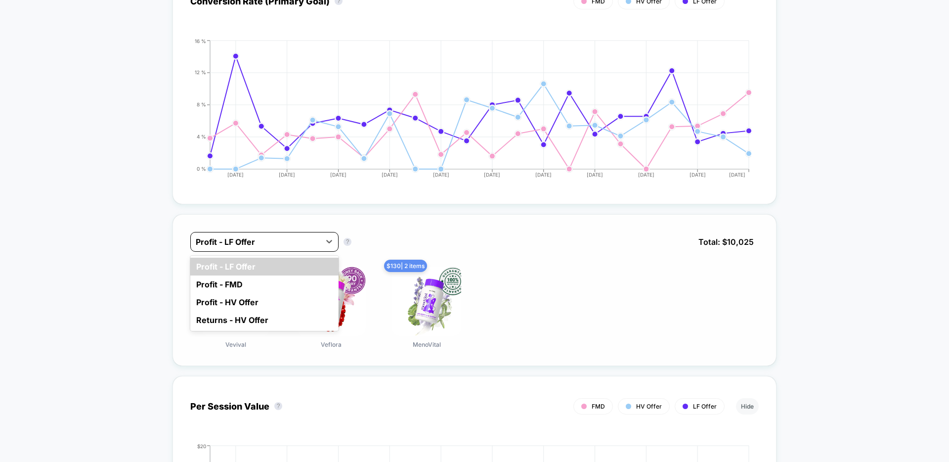 The height and width of the screenshot is (462, 949). I want to click on tspan: 16 %, so click(200, 41).